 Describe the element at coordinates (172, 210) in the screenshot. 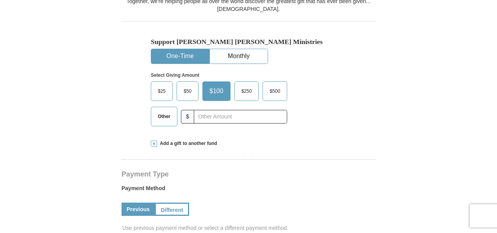

I see `a: Different` at that location.